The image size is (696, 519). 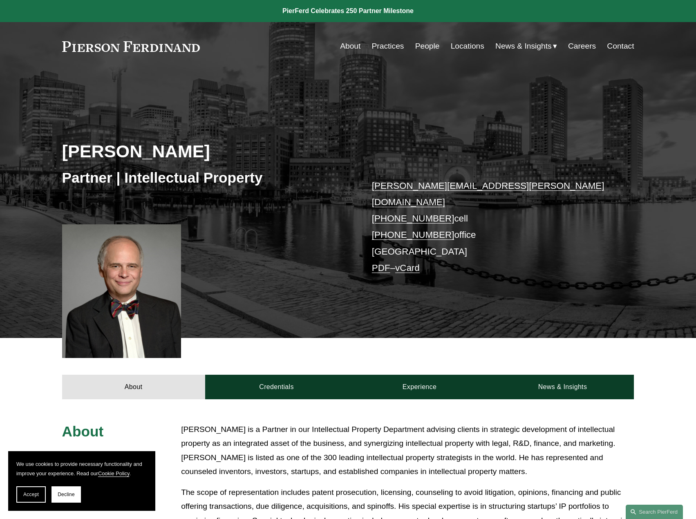 What do you see at coordinates (381, 268) in the screenshot?
I see `a: PDF` at bounding box center [381, 268].